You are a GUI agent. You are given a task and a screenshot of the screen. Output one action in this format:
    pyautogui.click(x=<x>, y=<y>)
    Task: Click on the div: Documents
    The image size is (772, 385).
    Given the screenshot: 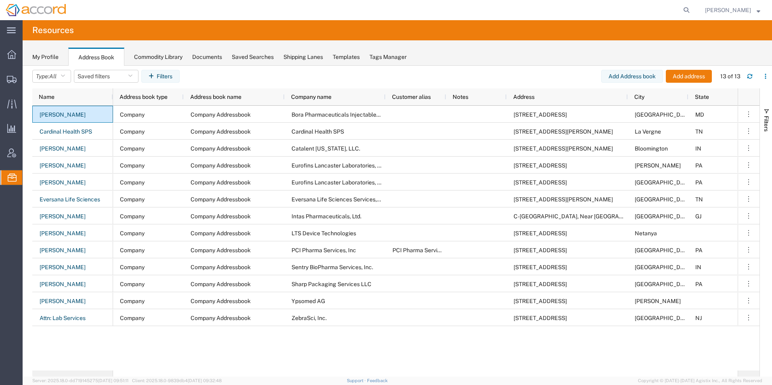 What is the action you would take?
    pyautogui.click(x=207, y=57)
    